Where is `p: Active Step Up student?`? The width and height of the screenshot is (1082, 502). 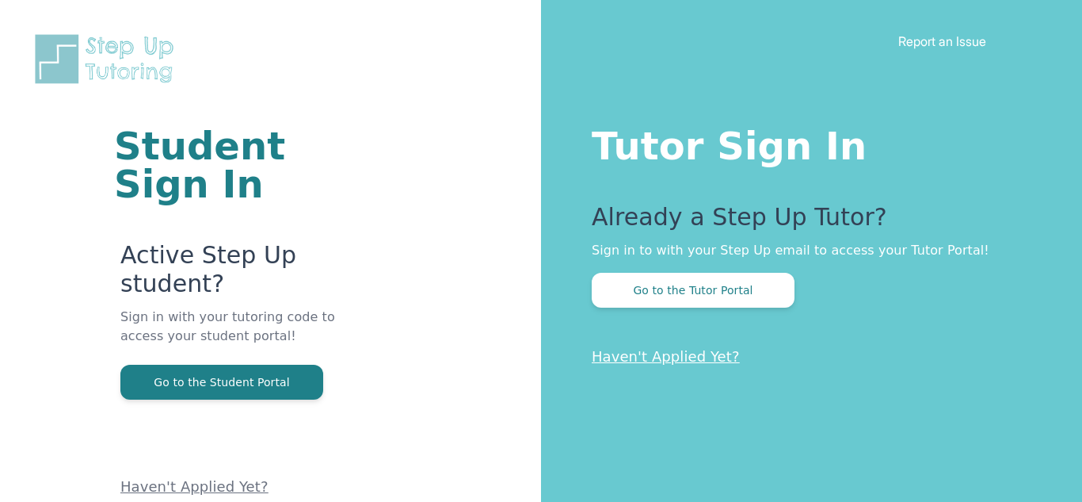 p: Active Step Up student? is located at coordinates (235, 274).